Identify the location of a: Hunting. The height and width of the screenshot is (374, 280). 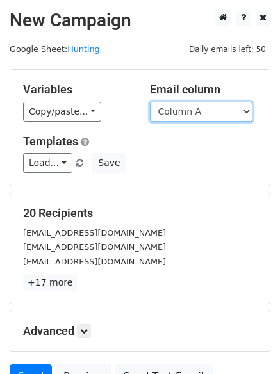
(83, 49).